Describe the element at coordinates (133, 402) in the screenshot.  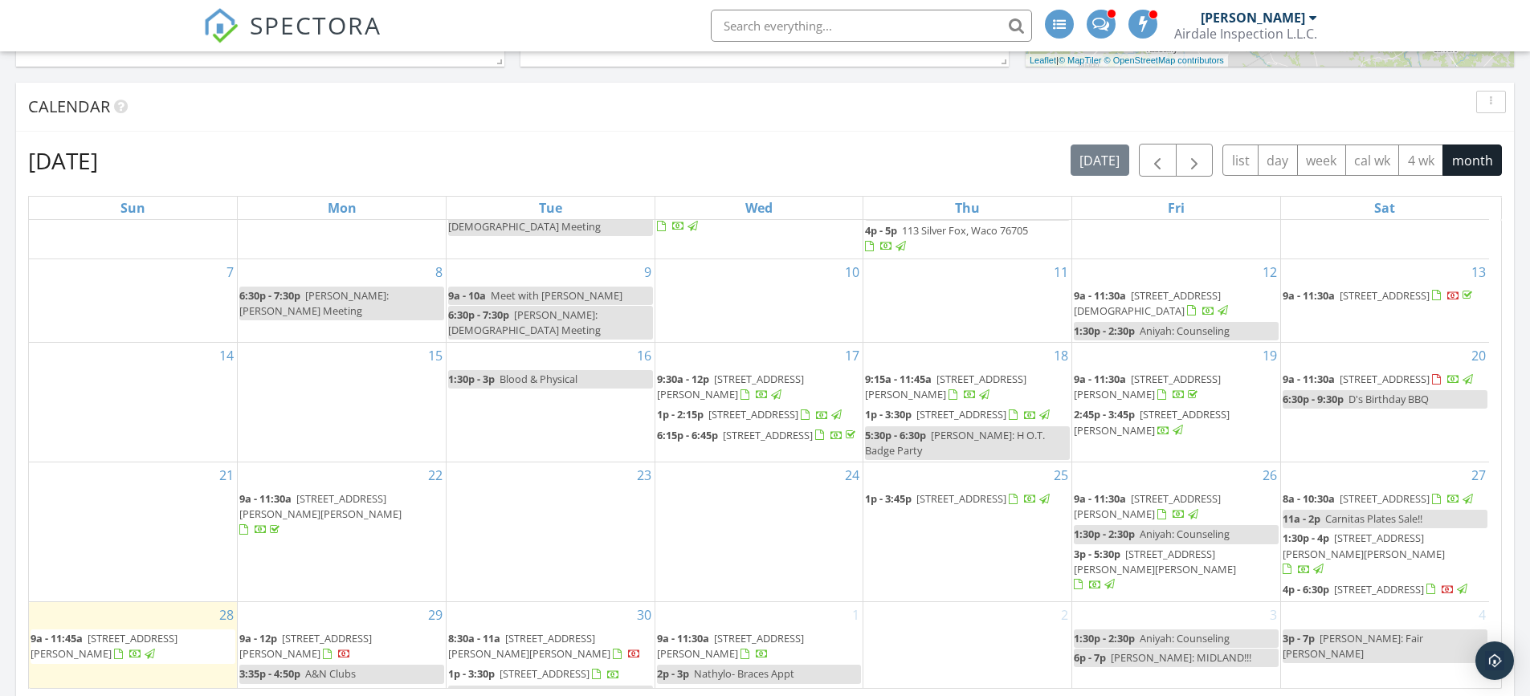
I see `td: Go to September 14, 2025` at that location.